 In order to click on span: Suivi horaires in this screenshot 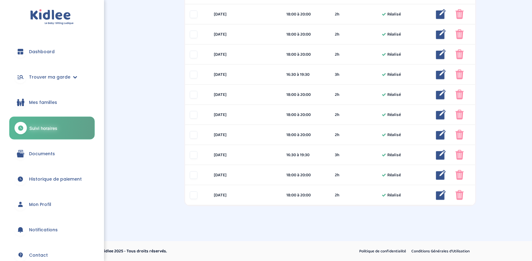, I will do `click(43, 128)`.